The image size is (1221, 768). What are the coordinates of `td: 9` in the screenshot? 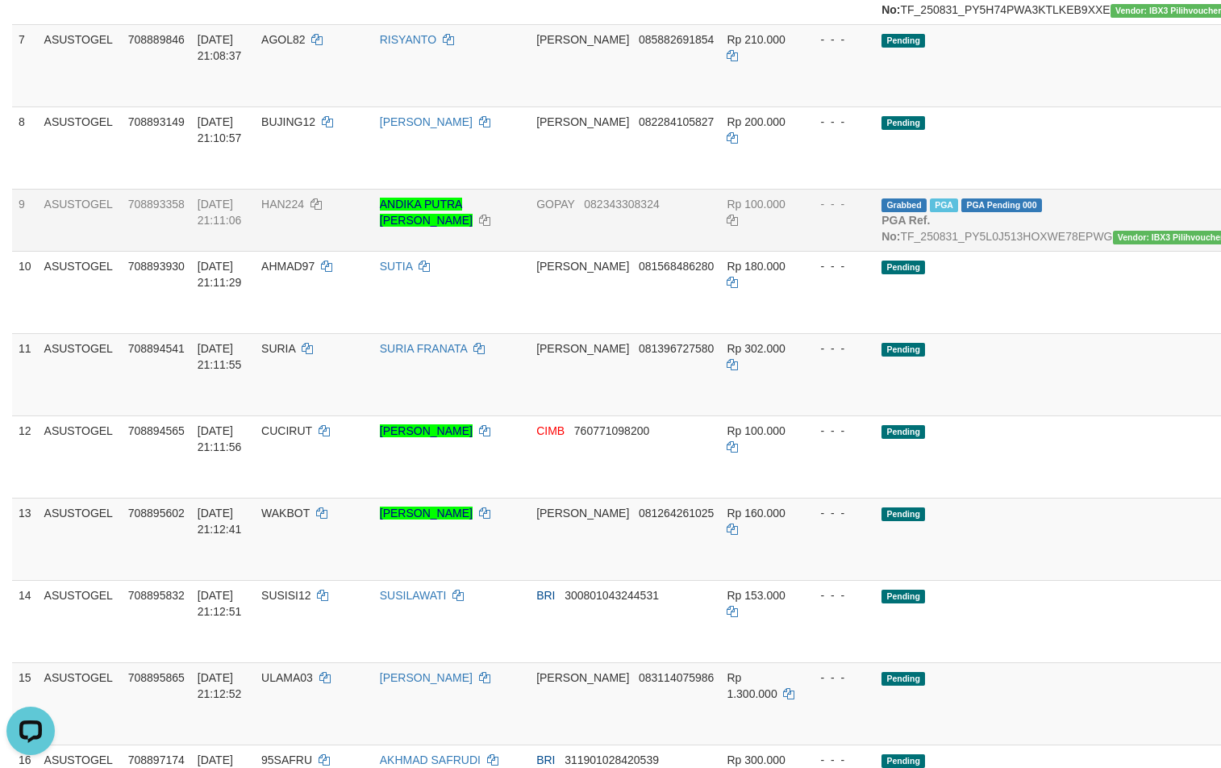 It's located at (25, 219).